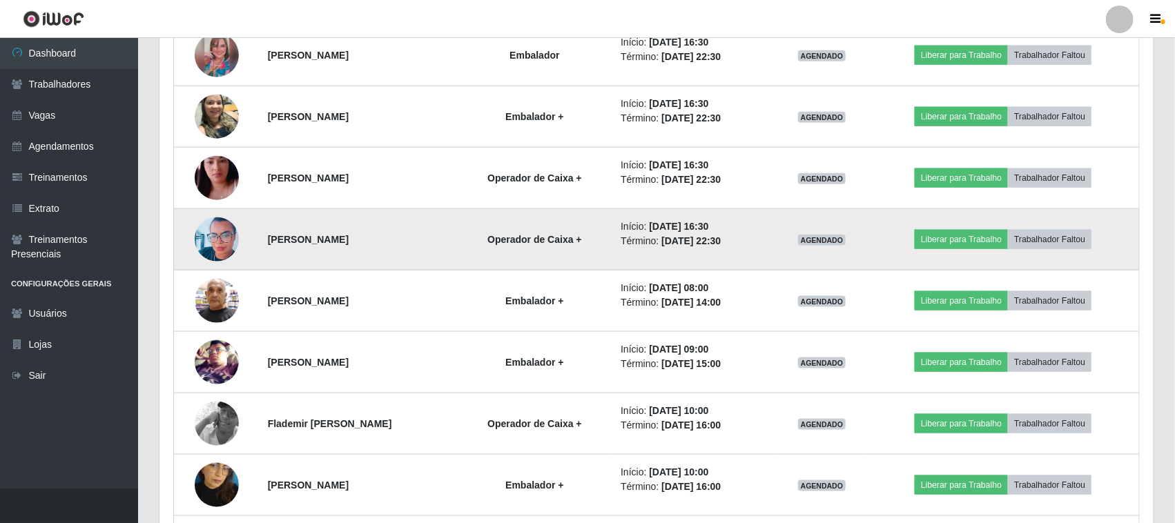  What do you see at coordinates (217, 301) in the screenshot?
I see `img: 1736890785171.jpeg` at bounding box center [217, 301].